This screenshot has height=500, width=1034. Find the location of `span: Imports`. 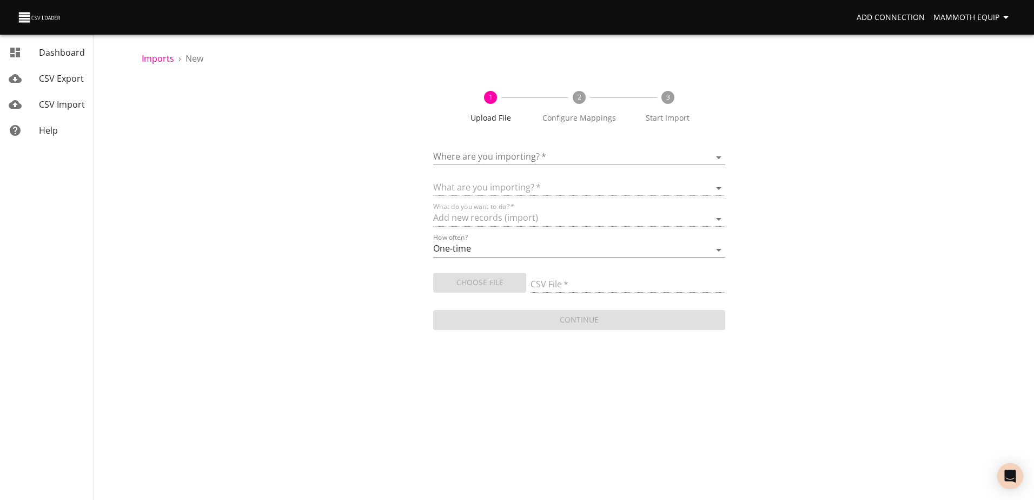

span: Imports is located at coordinates (158, 58).